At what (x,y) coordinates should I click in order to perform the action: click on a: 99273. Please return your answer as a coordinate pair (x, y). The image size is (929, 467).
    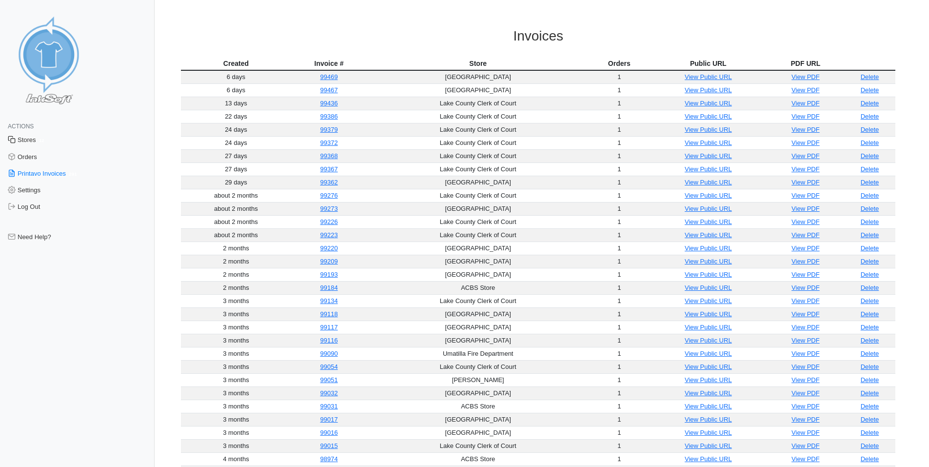
    Looking at the image, I should click on (329, 208).